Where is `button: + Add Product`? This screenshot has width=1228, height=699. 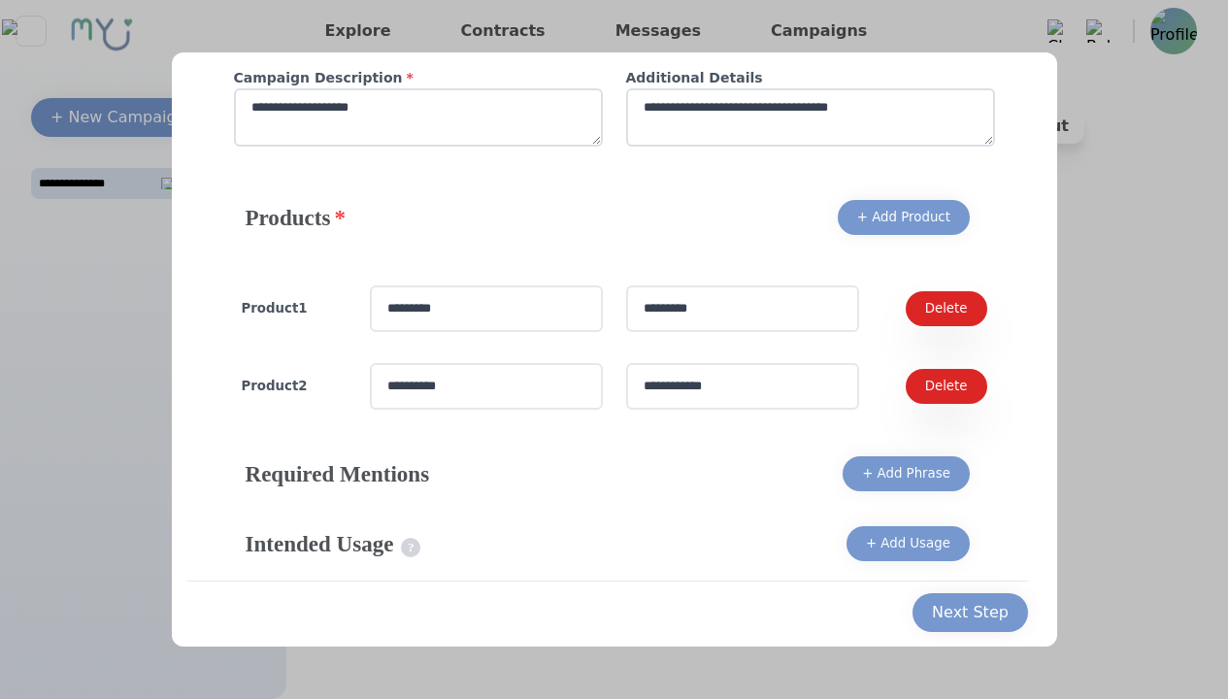
button: + Add Product is located at coordinates (904, 218).